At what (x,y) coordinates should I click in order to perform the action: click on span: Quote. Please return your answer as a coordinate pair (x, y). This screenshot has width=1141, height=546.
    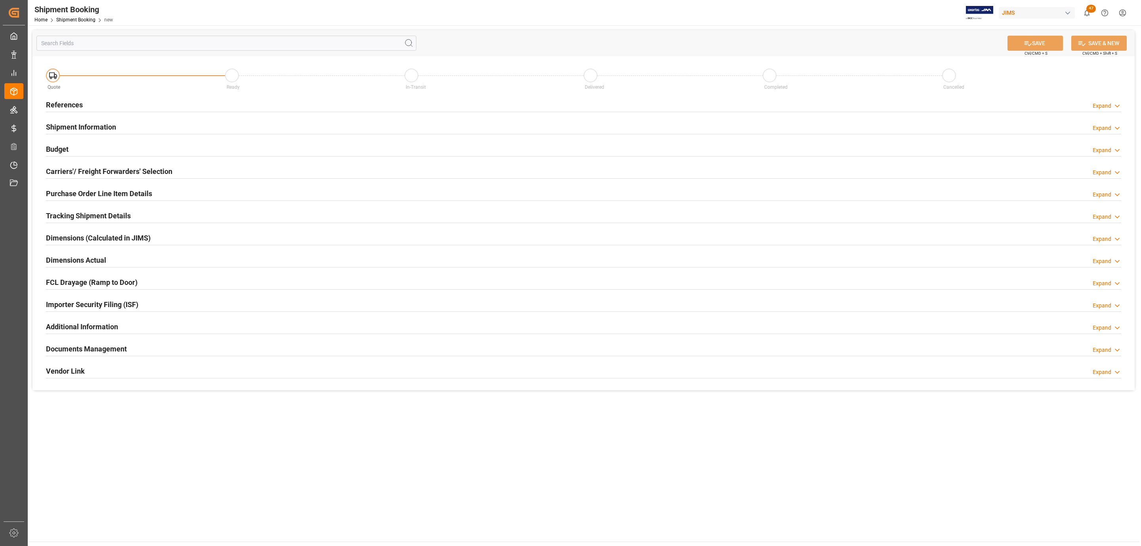
    Looking at the image, I should click on (54, 87).